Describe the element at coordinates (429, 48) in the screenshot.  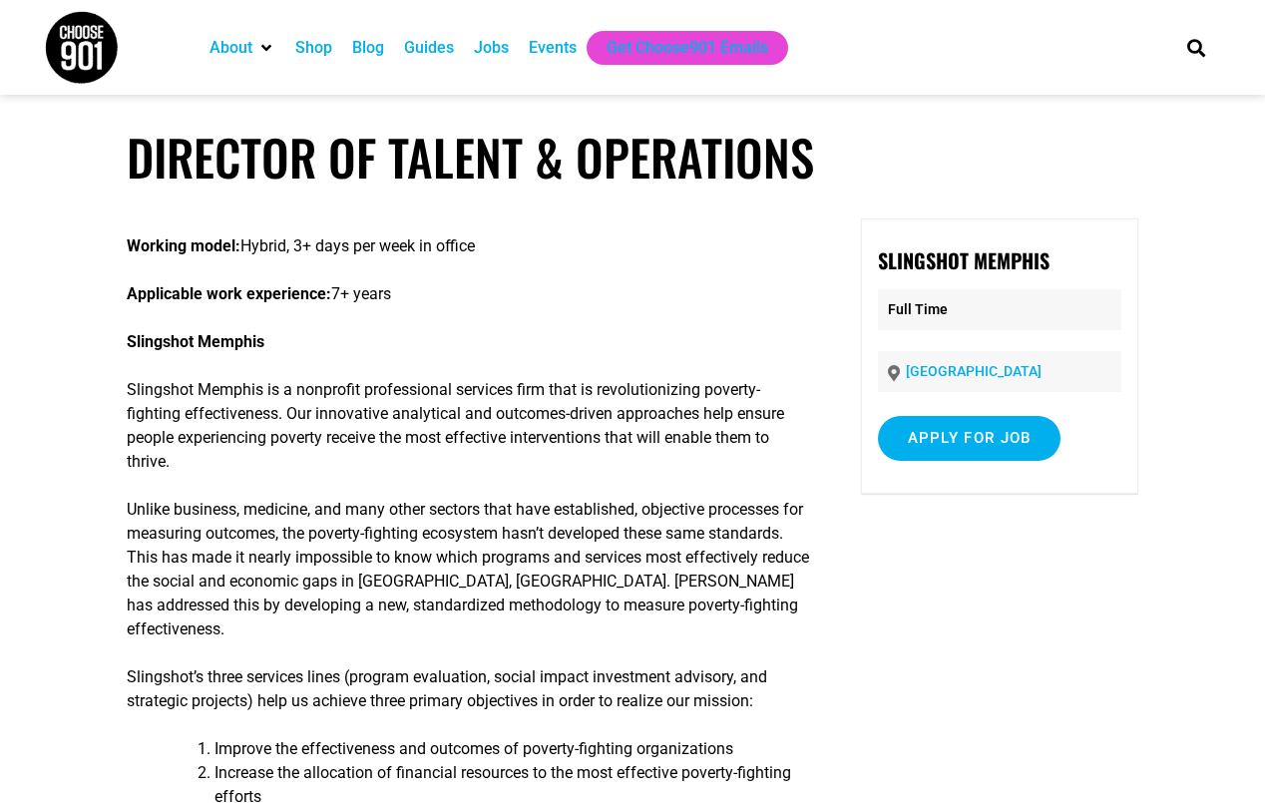
I see `a: Guides` at that location.